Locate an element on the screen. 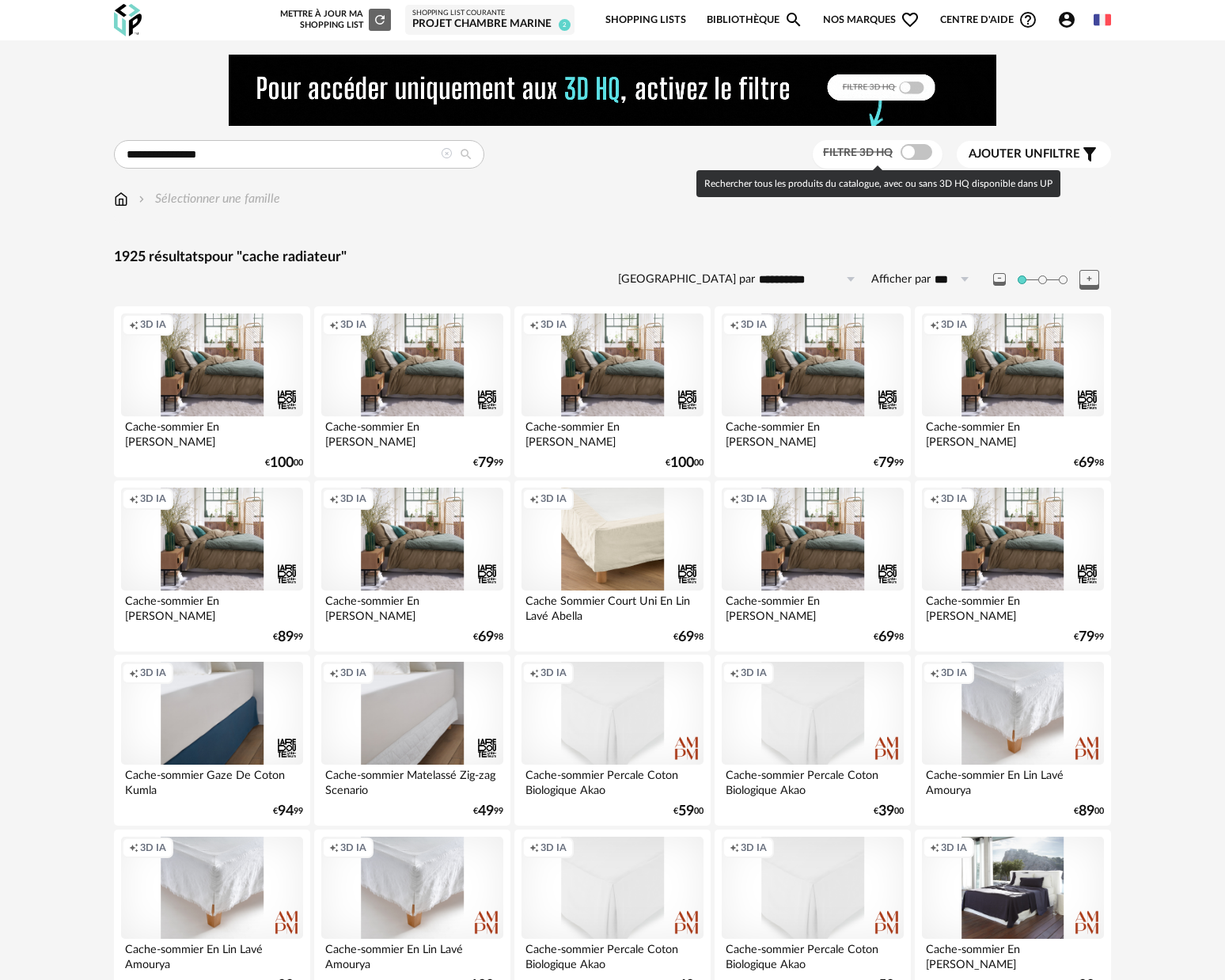 This screenshot has height=980, width=1225. button: Ajouter unfiltre Filter icon is located at coordinates (1034, 154).